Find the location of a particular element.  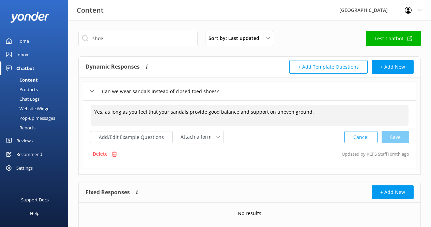

div: Chatbot is located at coordinates (25, 68).